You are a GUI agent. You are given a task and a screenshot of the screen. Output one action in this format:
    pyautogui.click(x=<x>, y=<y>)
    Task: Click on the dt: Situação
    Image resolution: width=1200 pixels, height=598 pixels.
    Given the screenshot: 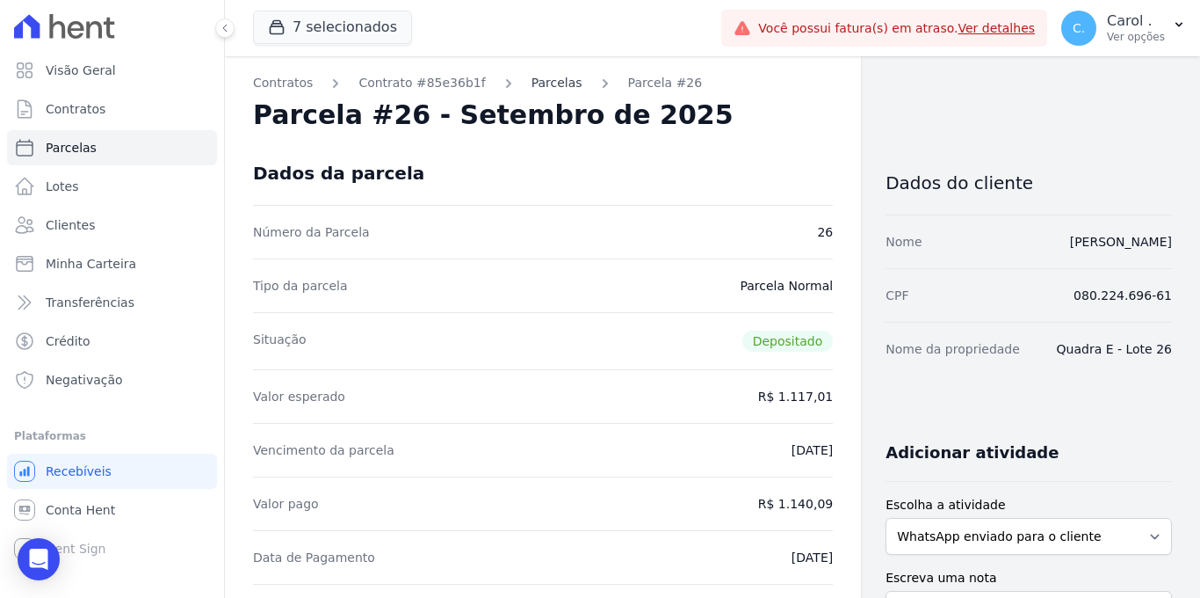 What is the action you would take?
    pyautogui.click(x=279, y=341)
    